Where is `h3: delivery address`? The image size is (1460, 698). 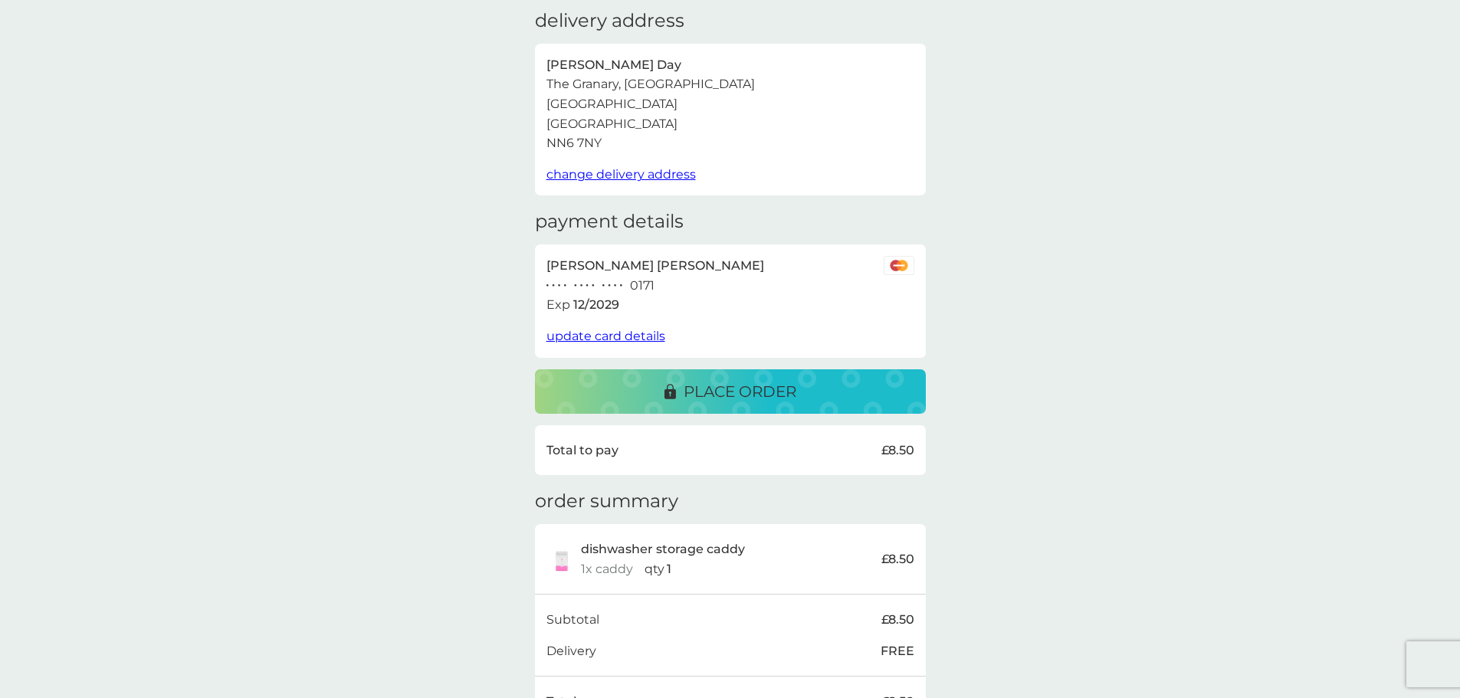 h3: delivery address is located at coordinates (609, 21).